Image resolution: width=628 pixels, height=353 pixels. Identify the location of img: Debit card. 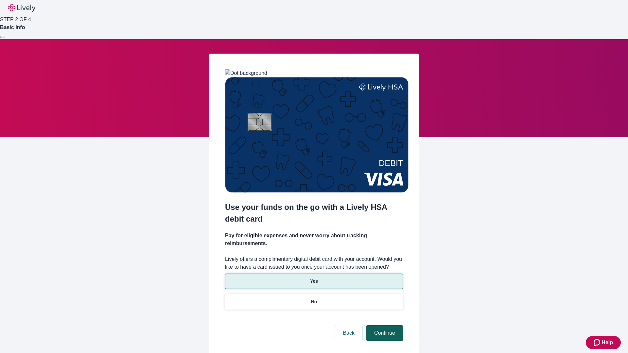
(317, 135).